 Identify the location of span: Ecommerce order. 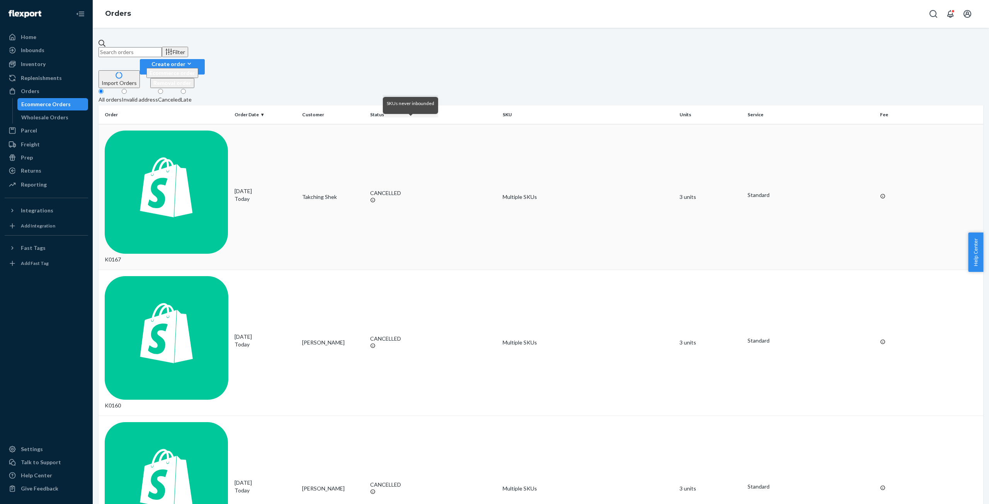
(172, 73).